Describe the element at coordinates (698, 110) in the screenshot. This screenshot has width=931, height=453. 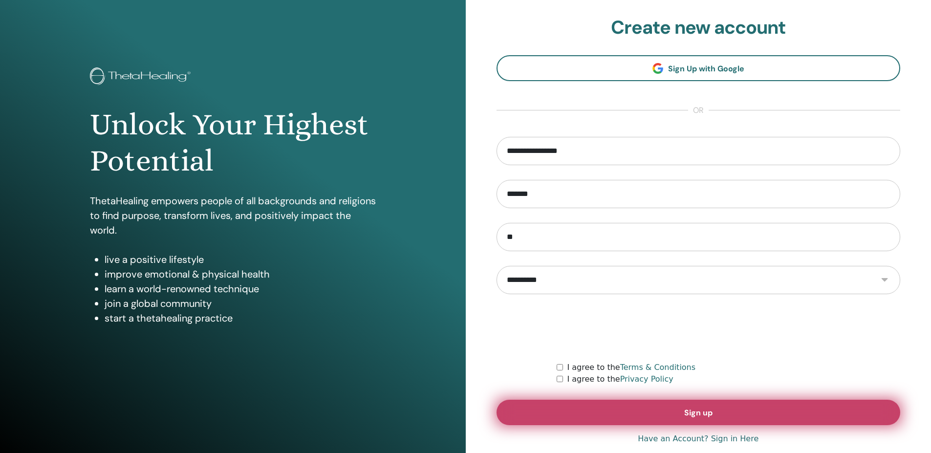
I see `span: or` at that location.